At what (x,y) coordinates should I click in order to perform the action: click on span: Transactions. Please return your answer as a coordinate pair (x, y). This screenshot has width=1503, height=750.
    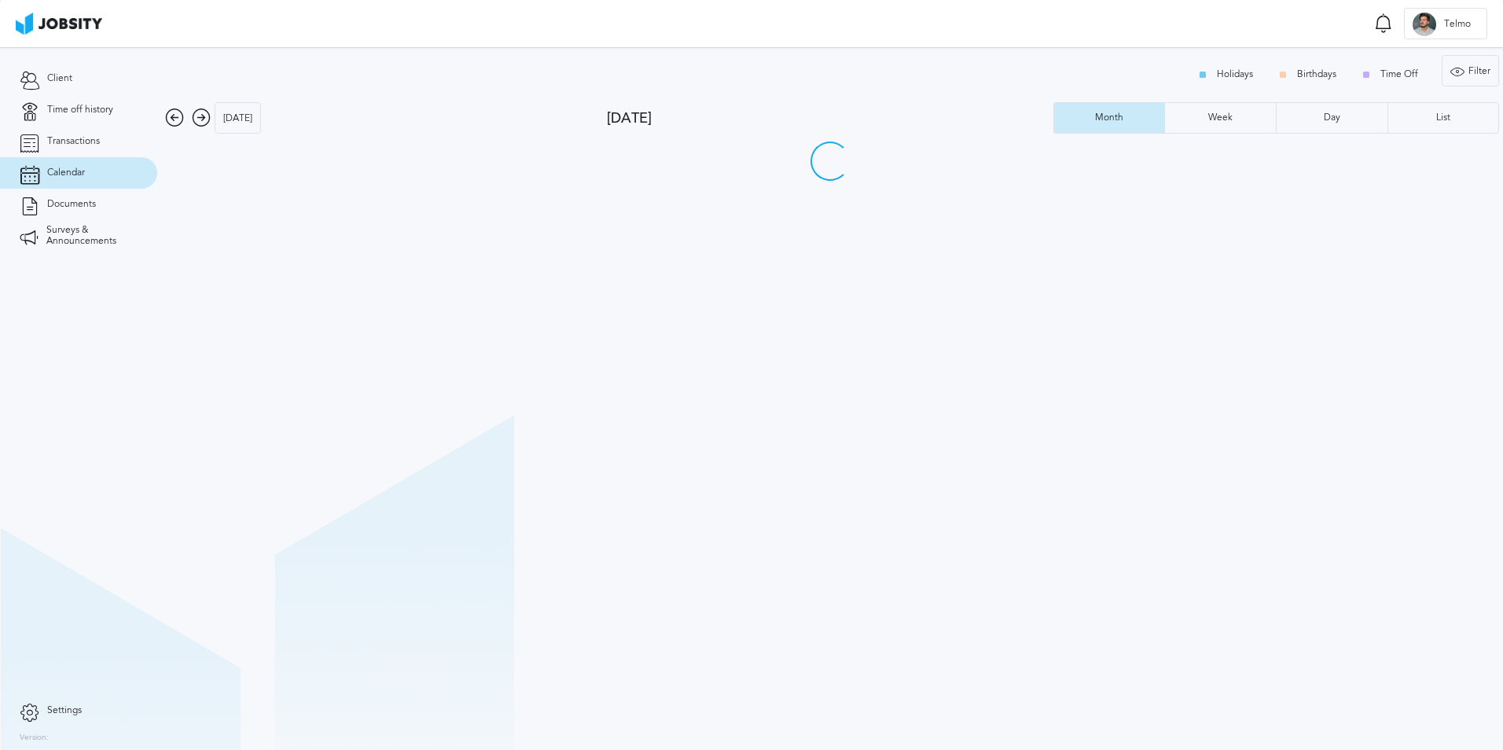
    Looking at the image, I should click on (73, 142).